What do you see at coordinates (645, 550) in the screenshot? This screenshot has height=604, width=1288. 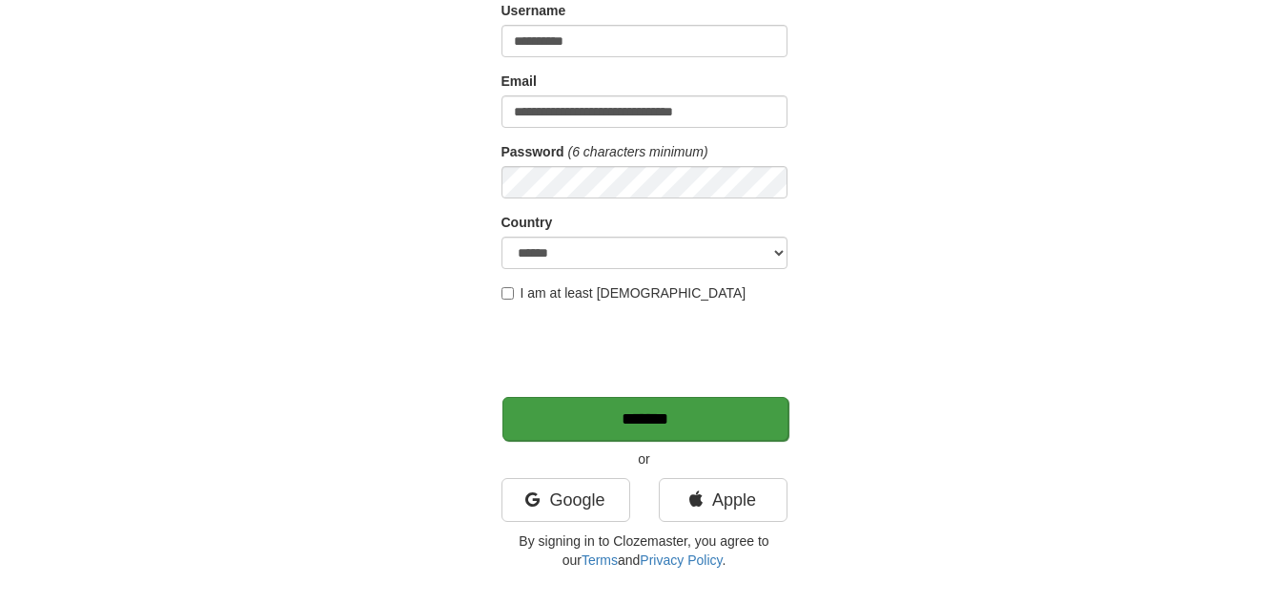 I see `p: By signing in to Clozemaster, you agree to our and .` at bounding box center [645, 550].